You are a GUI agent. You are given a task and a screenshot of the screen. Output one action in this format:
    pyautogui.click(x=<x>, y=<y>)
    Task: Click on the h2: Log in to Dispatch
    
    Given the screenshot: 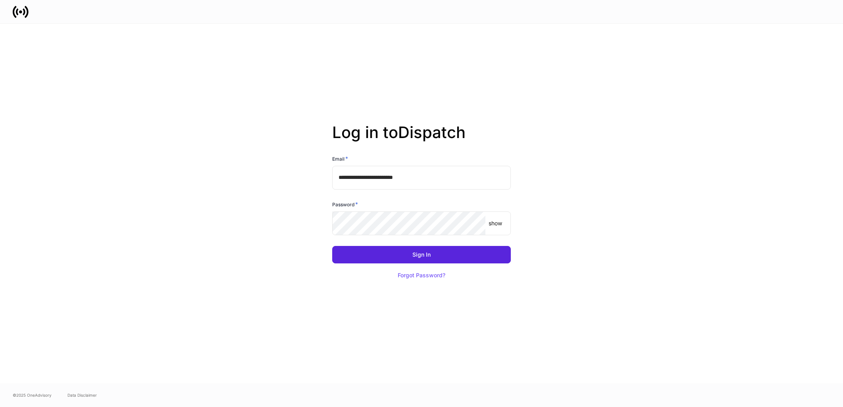 What is the action you would take?
    pyautogui.click(x=421, y=139)
    